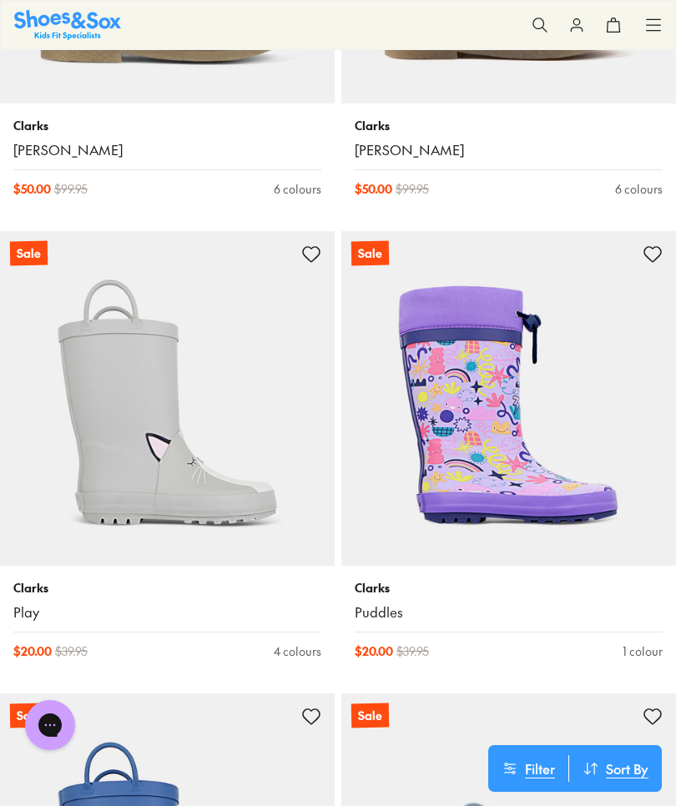  Describe the element at coordinates (643, 651) in the screenshot. I see `div: 1 colour` at that location.